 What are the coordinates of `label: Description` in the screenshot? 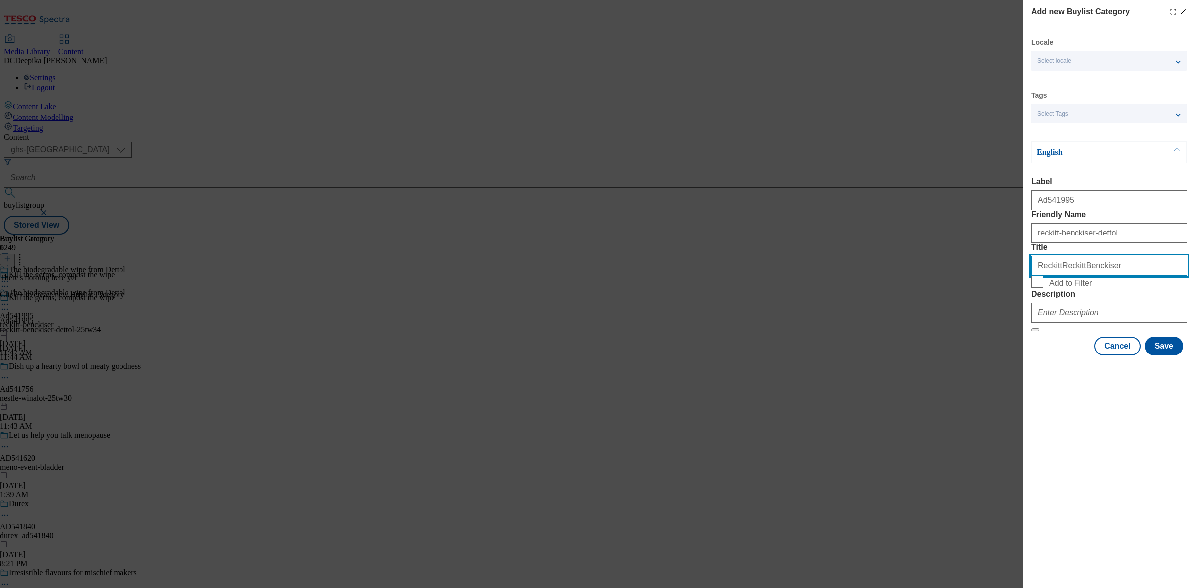 It's located at (1108, 294).